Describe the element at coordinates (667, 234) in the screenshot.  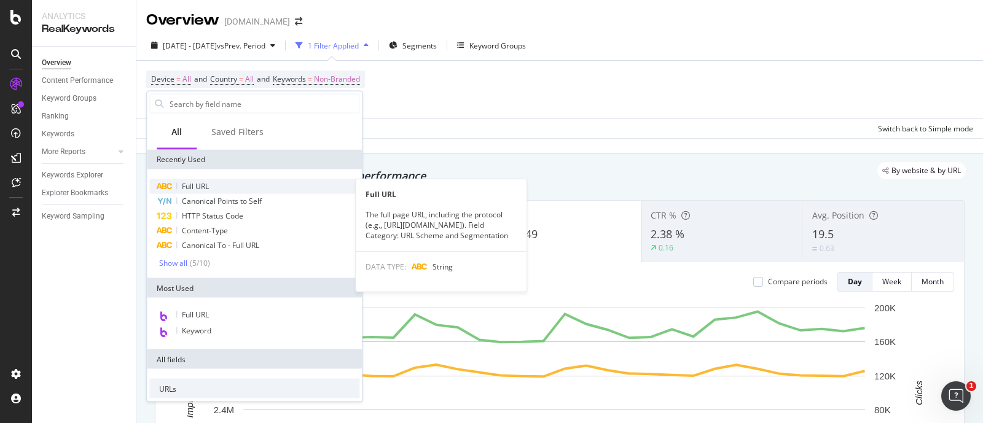
I see `span: 2.38 %` at that location.